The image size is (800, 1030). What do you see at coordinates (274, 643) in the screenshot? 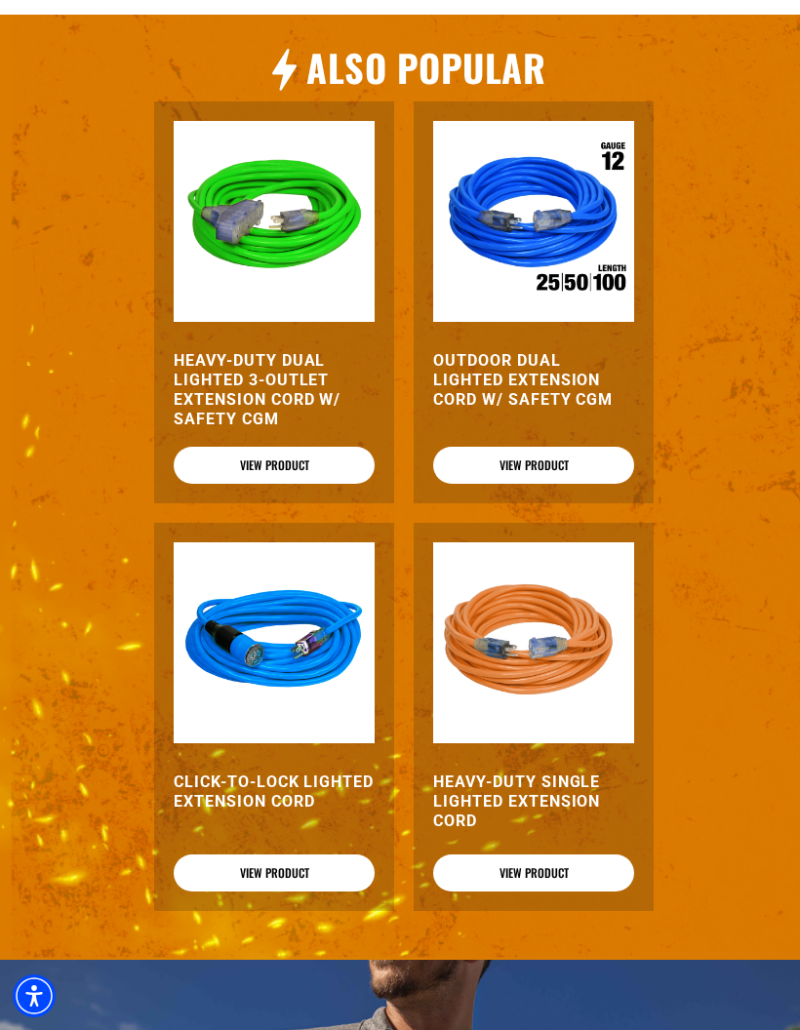
I see `img: blue` at bounding box center [274, 643].